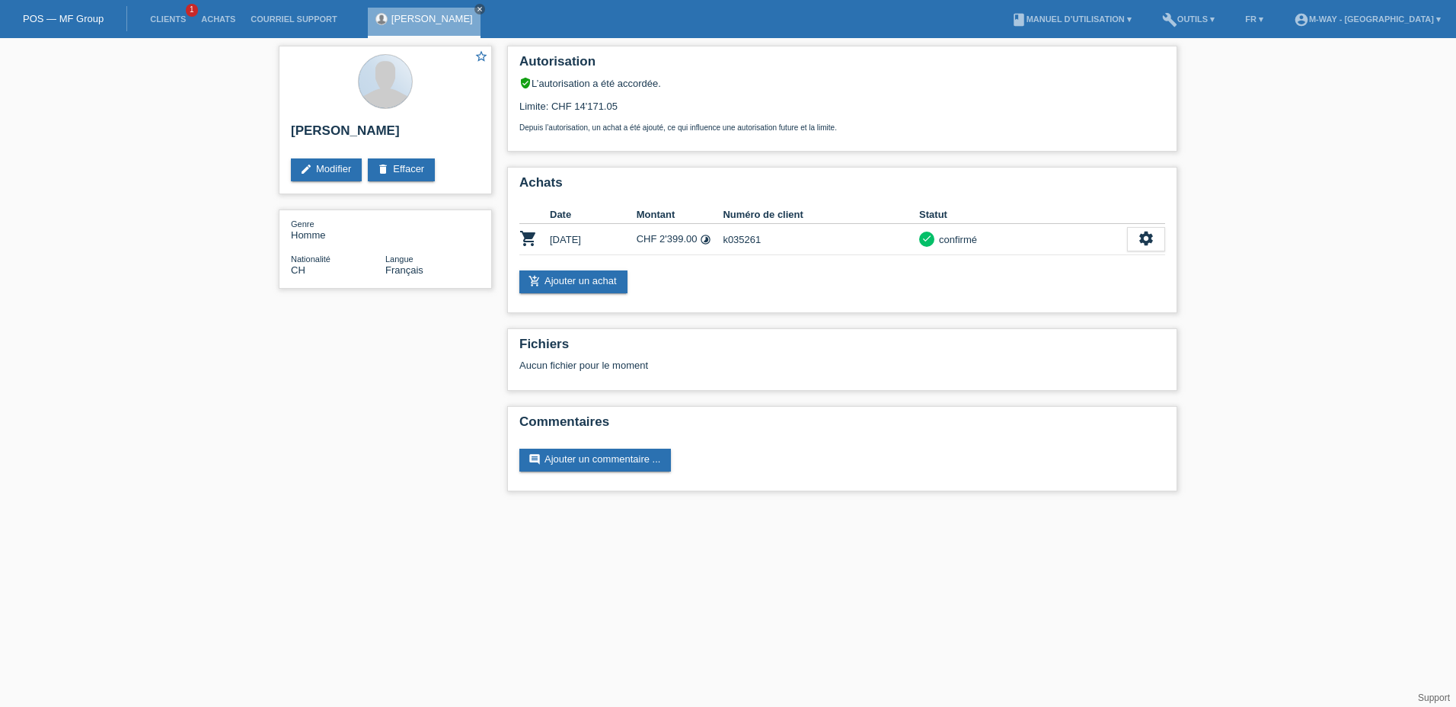 Image resolution: width=1456 pixels, height=707 pixels. Describe the element at coordinates (480, 9) in the screenshot. I see `i: close` at that location.